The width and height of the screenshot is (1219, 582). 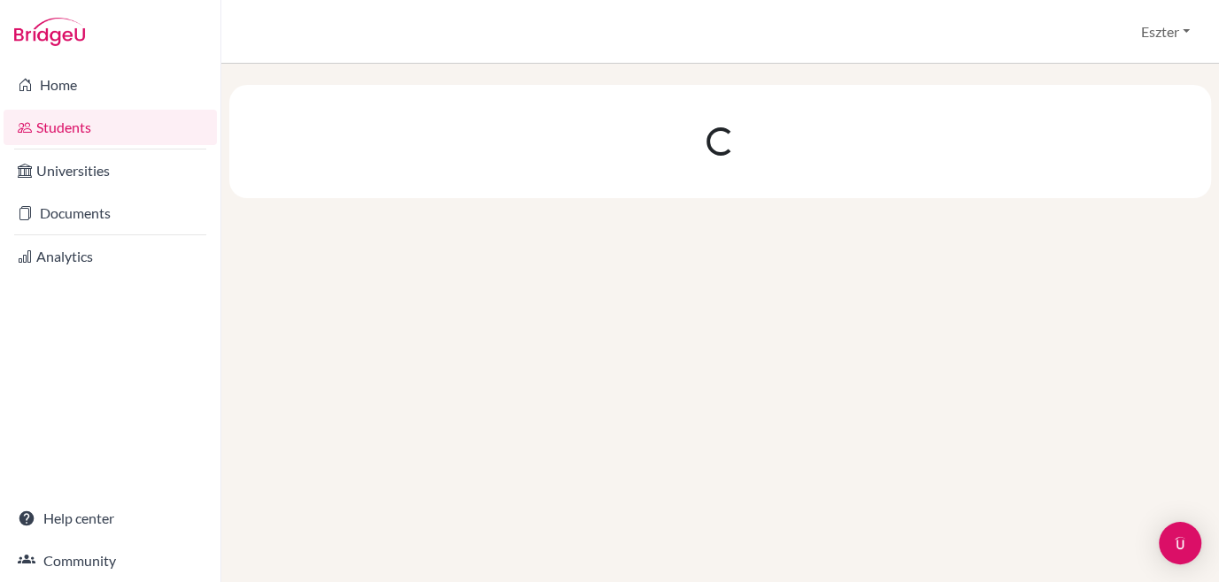 What do you see at coordinates (110, 85) in the screenshot?
I see `a: Home` at bounding box center [110, 85].